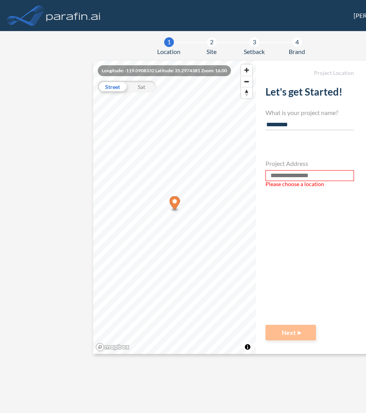 This screenshot has height=413, width=366. What do you see at coordinates (310, 73) in the screenshot?
I see `h5: Project Location` at bounding box center [310, 73].